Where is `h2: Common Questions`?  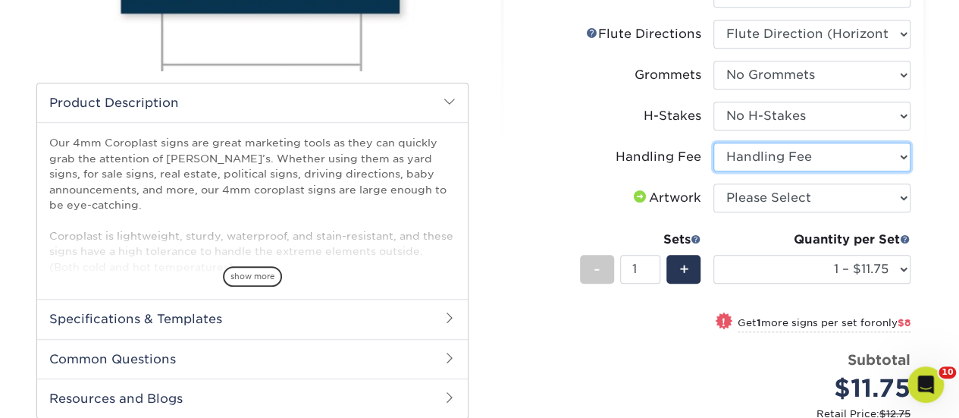
h2: Common Questions is located at coordinates (253, 359).